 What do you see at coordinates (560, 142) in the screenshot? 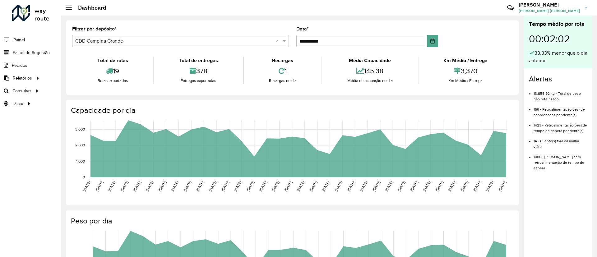
I see `li: 14 - Cliente(s) fora da malha viária` at bounding box center [560, 142].